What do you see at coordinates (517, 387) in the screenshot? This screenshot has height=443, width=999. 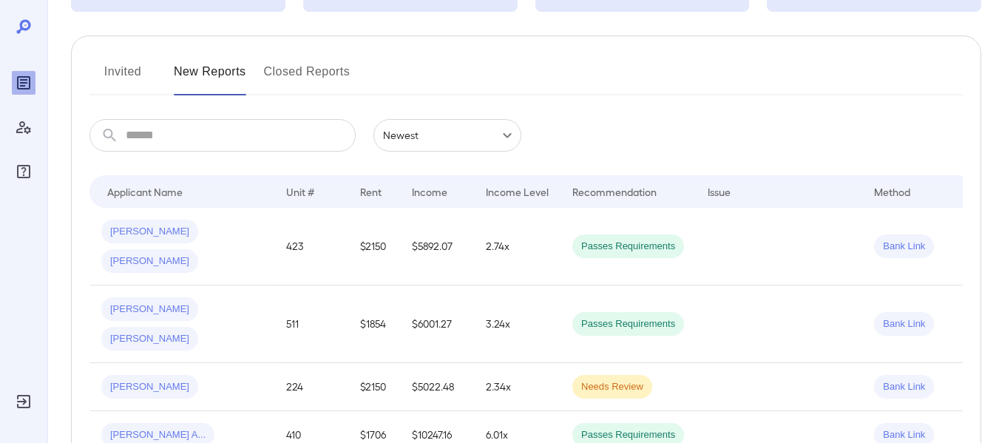 I see `td: 2.34x` at bounding box center [517, 387].